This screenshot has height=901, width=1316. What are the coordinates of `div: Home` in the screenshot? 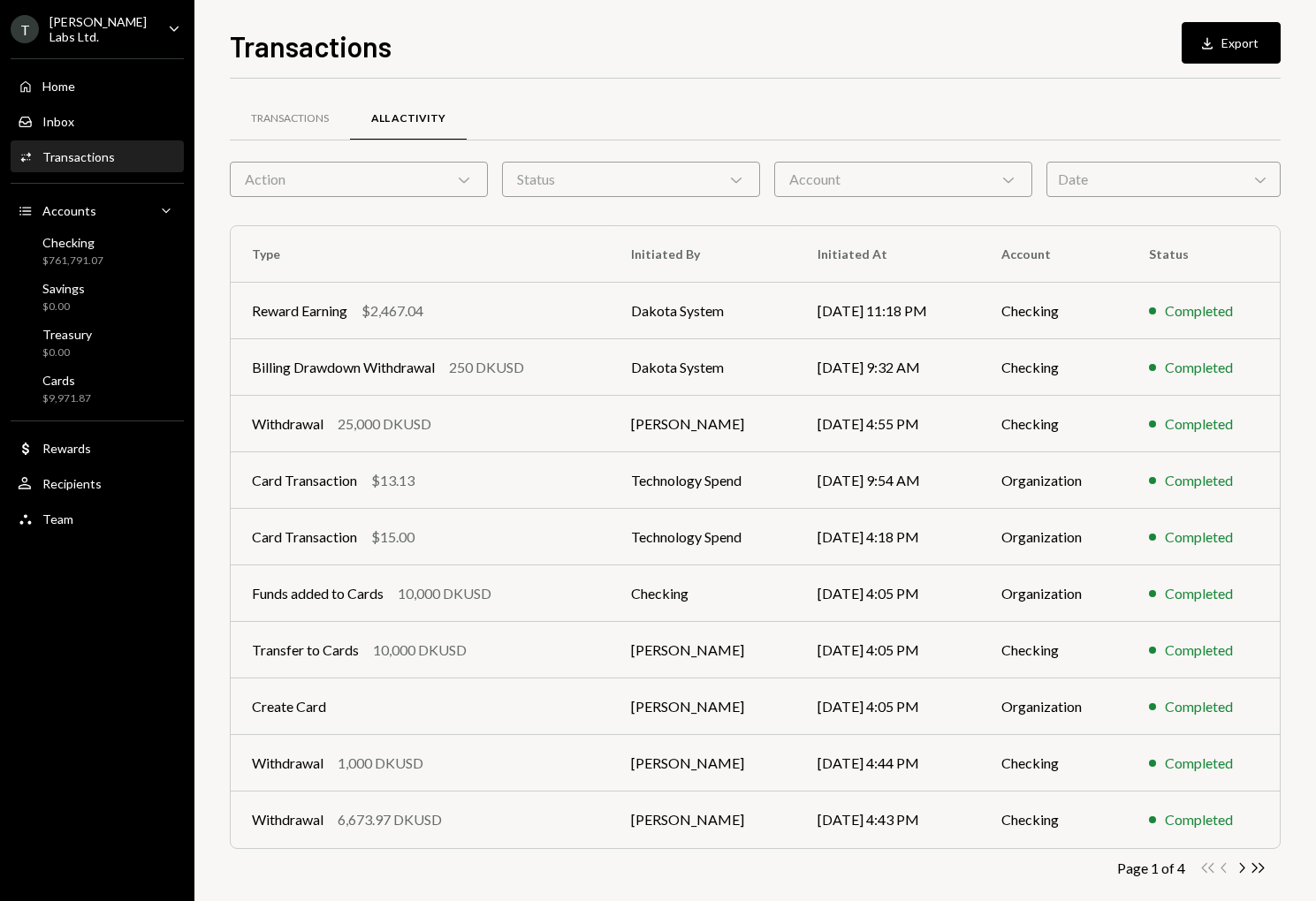 It's located at (58, 86).